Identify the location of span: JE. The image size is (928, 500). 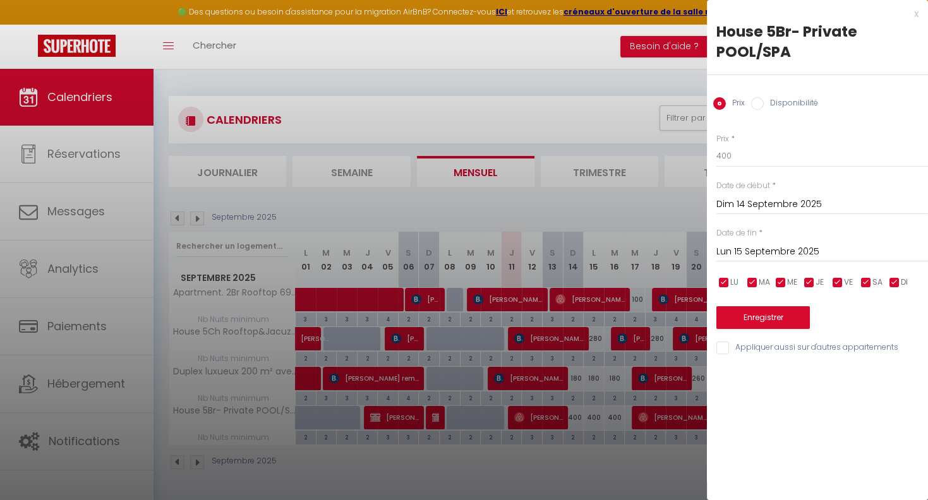
(819, 282).